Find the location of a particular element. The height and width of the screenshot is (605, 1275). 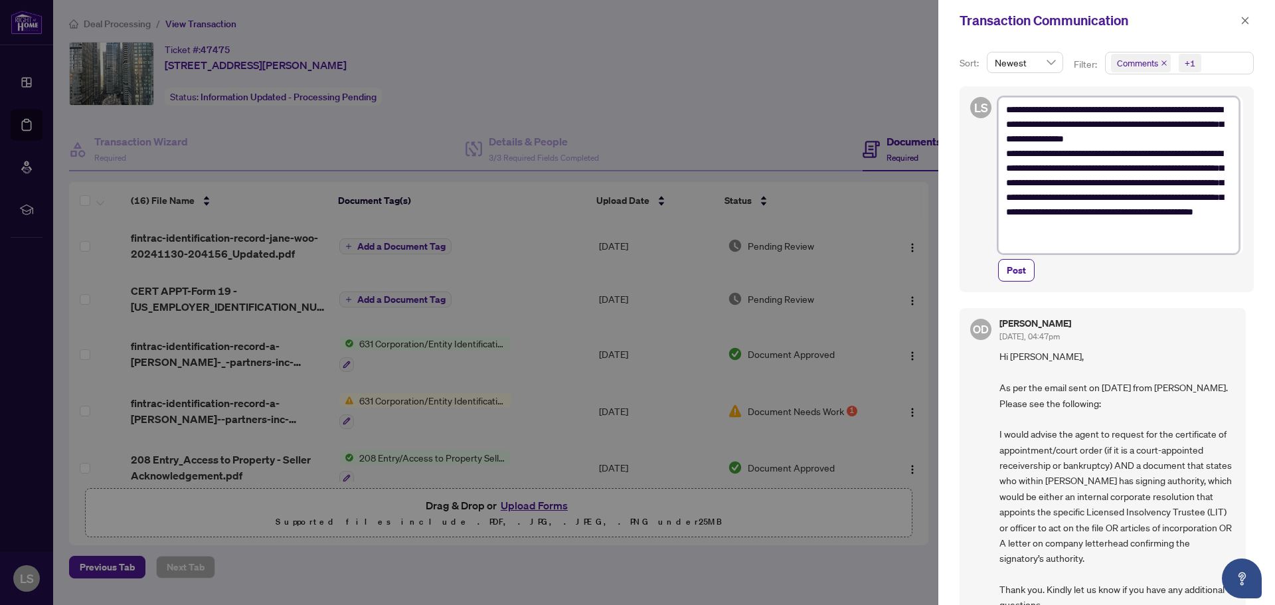

span: Newest is located at coordinates (1025, 62).